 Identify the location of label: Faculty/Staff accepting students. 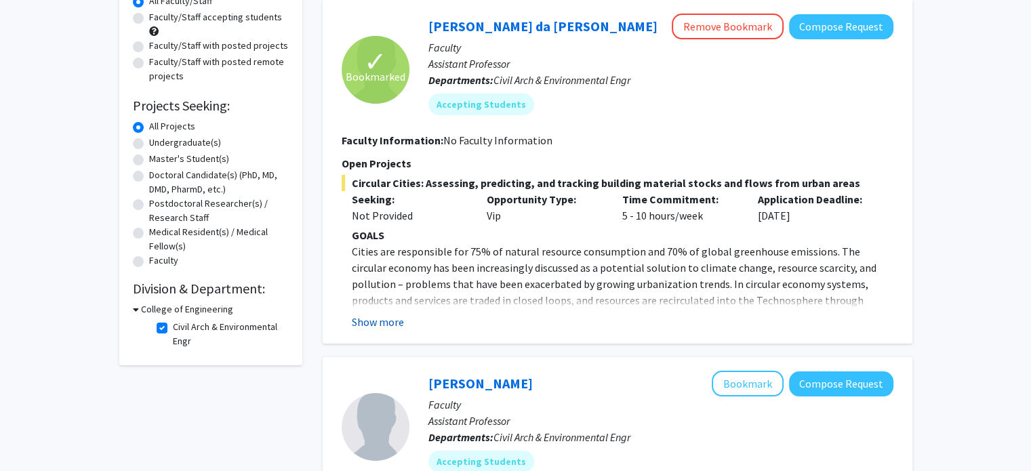
(216, 17).